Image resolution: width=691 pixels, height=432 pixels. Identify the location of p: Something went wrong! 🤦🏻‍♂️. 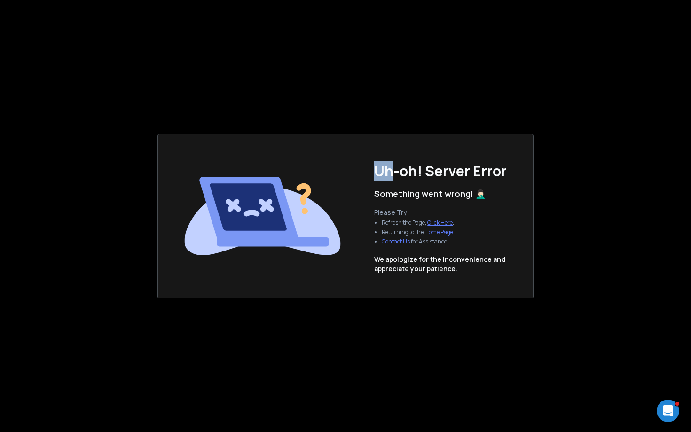
(429, 194).